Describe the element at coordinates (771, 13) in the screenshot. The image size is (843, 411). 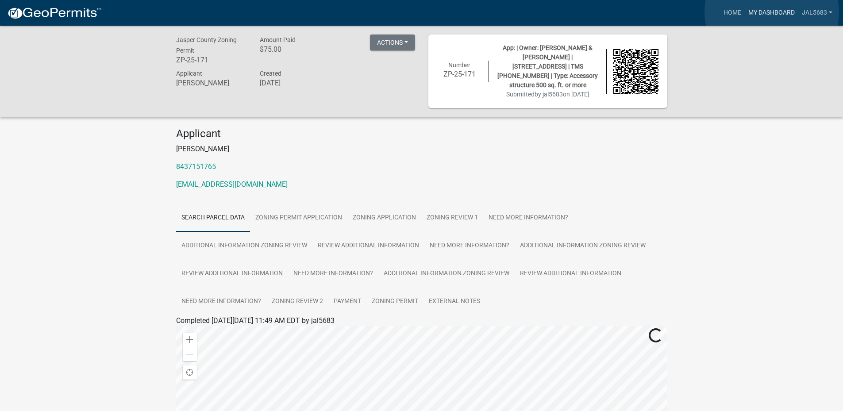
I see `a: My Dashboard` at that location.